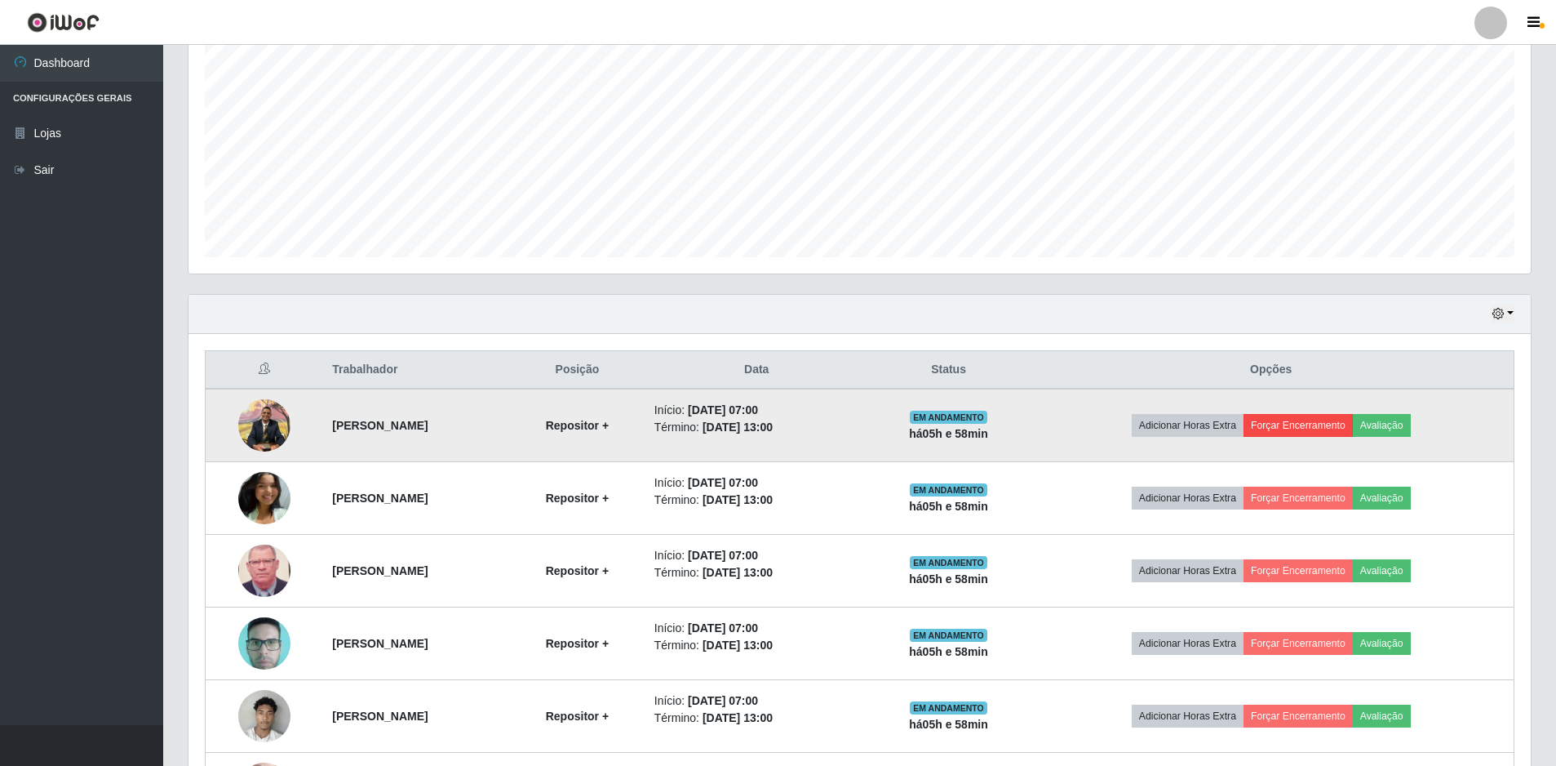 The width and height of the screenshot is (1556, 766). What do you see at coordinates (416, 370) in the screenshot?
I see `th: Trabalhador` at bounding box center [416, 370].